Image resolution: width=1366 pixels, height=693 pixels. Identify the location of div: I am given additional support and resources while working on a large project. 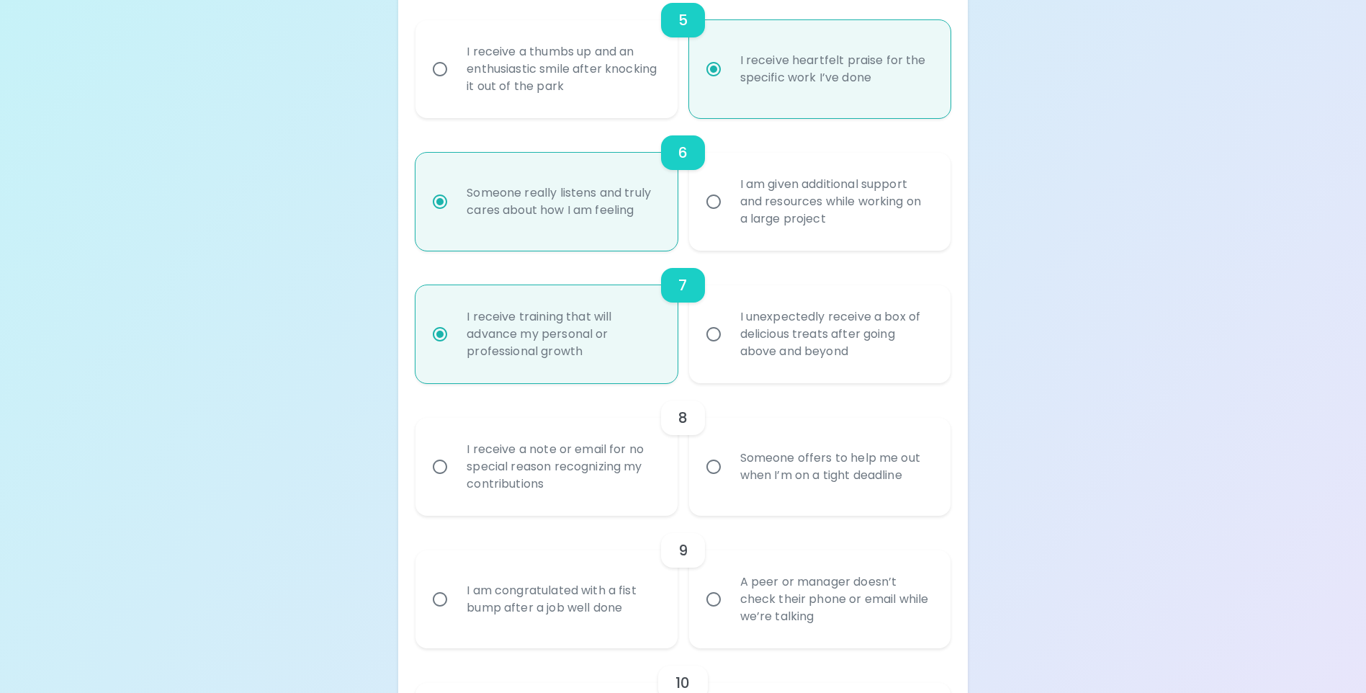
(835, 202).